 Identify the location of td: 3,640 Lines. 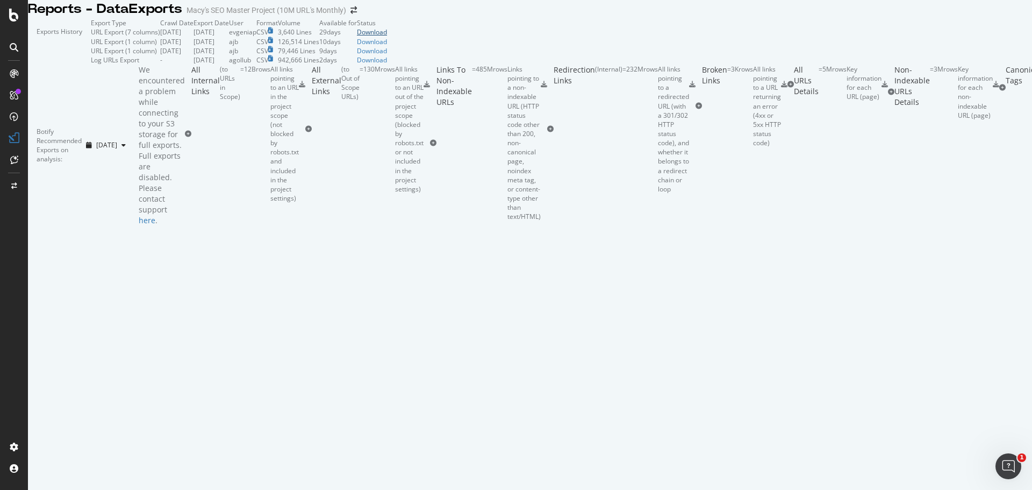
(298, 32).